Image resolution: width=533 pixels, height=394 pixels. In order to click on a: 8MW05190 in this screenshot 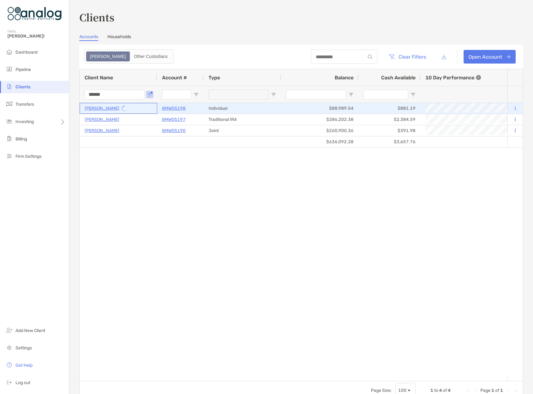, I will do `click(174, 130)`.